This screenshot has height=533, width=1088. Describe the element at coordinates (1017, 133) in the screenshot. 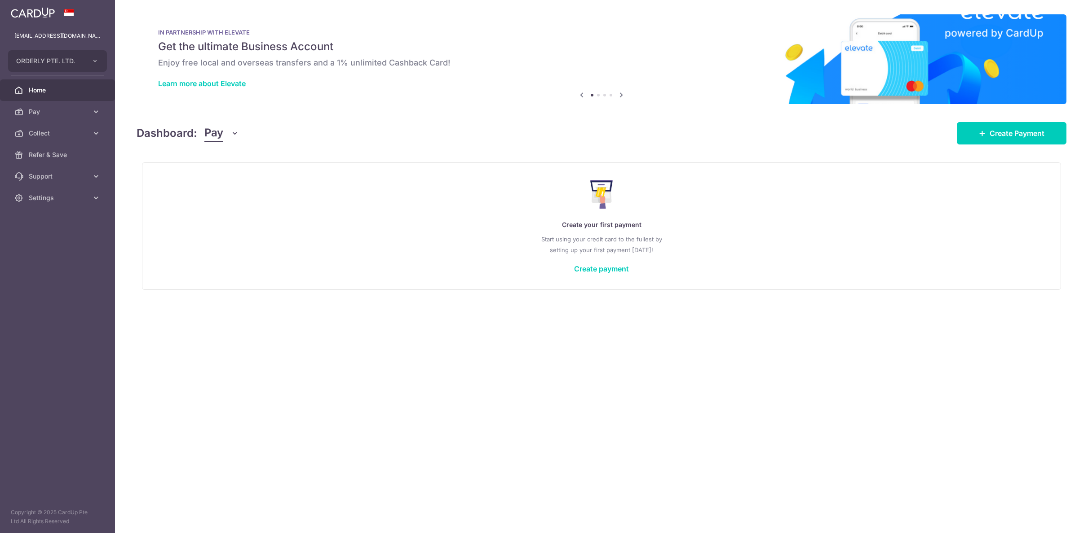

I see `span: Create Payment` at that location.